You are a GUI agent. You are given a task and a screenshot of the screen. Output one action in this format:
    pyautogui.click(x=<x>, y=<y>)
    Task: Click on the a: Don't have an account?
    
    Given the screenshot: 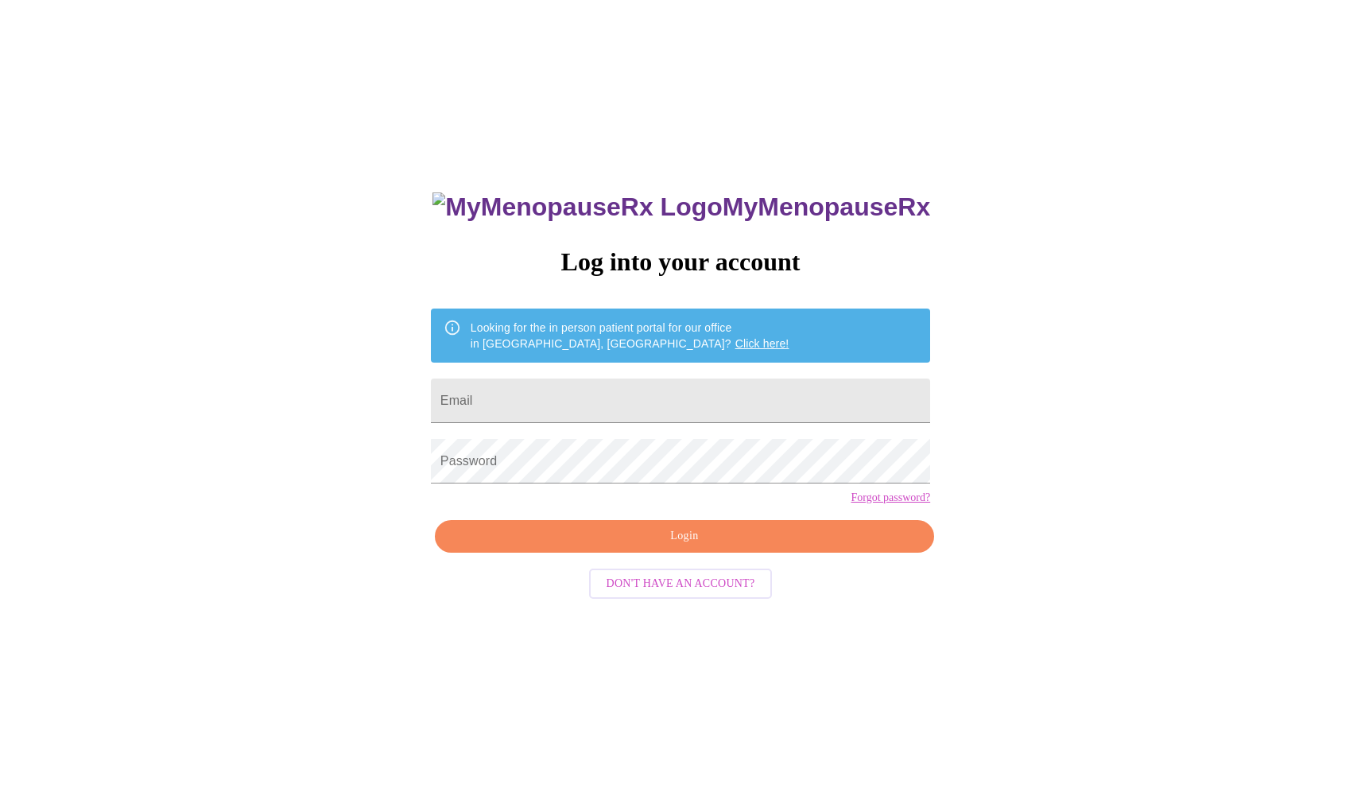 What is the action you would take?
    pyautogui.click(x=681, y=582)
    